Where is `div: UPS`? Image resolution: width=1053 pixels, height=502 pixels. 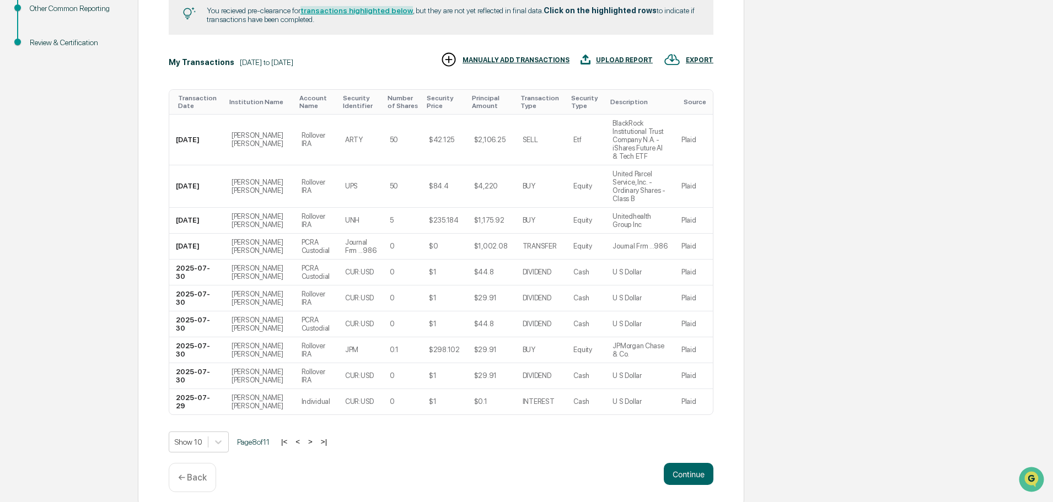 div: UPS is located at coordinates (351, 186).